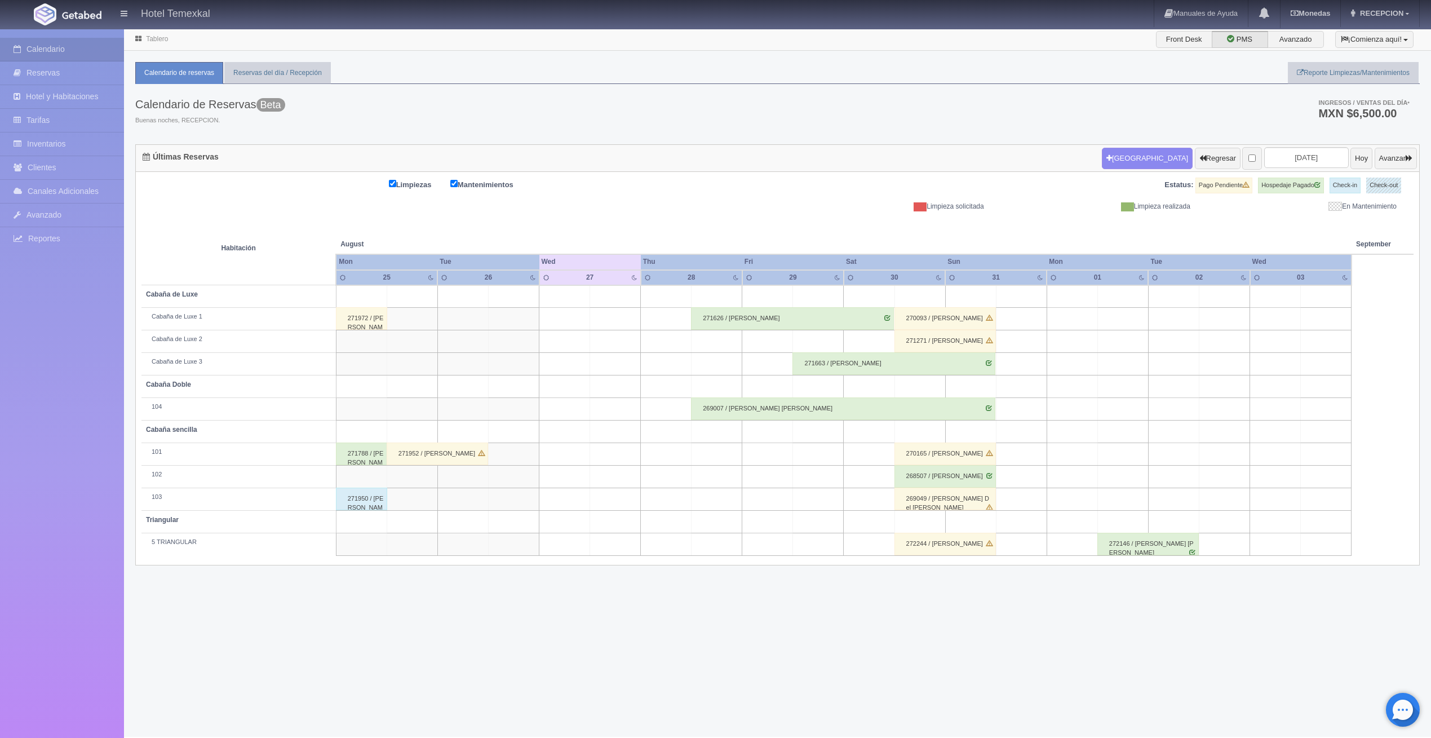 This screenshot has height=738, width=1431. What do you see at coordinates (1374, 39) in the screenshot?
I see `button: ¡Comienza aquí!` at bounding box center [1374, 39].